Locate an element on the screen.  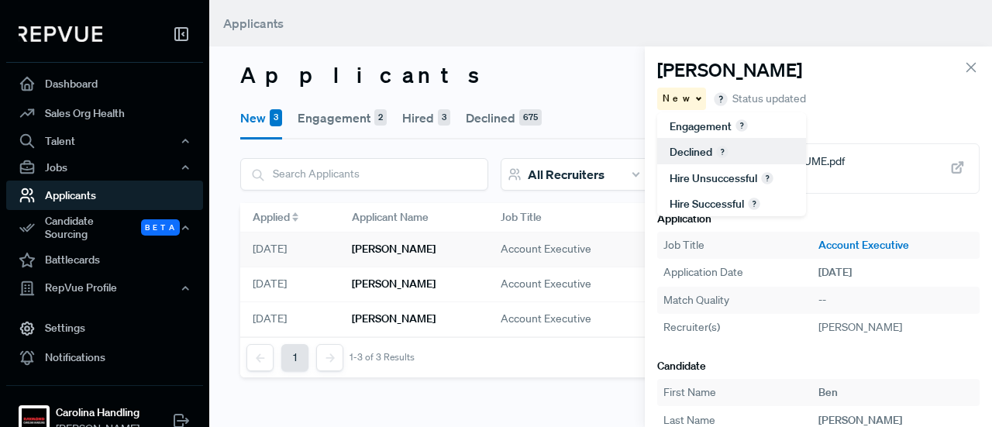
h3: Applicants is located at coordinates (601, 75).